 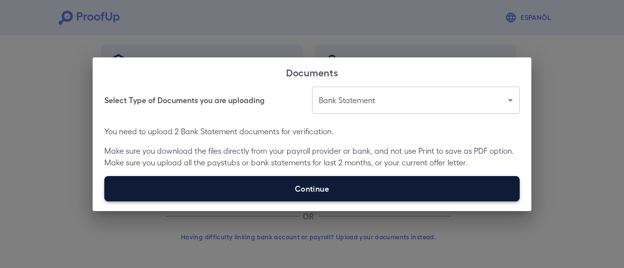 I want to click on h2: Documents, so click(x=312, y=72).